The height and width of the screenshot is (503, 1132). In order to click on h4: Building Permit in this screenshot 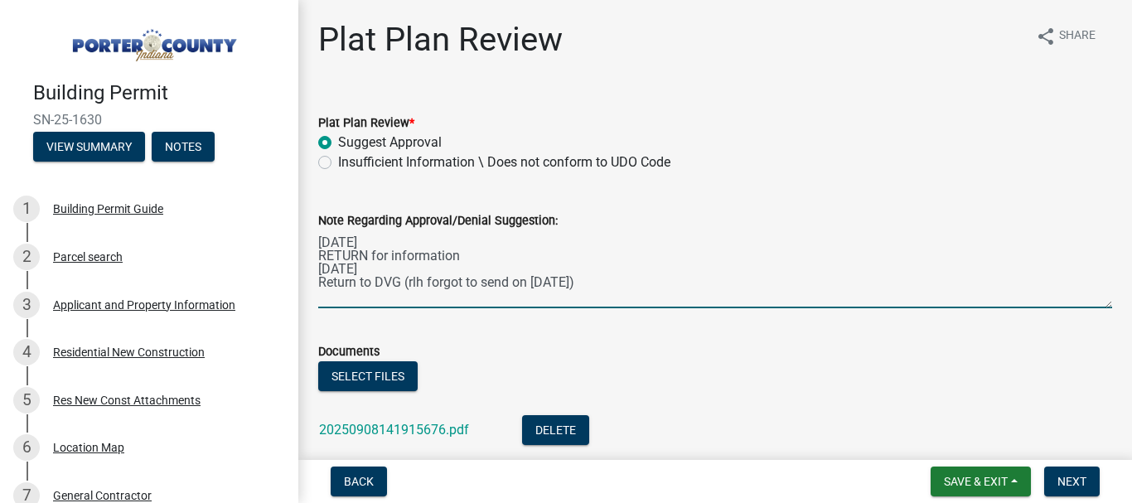, I will do `click(159, 93)`.